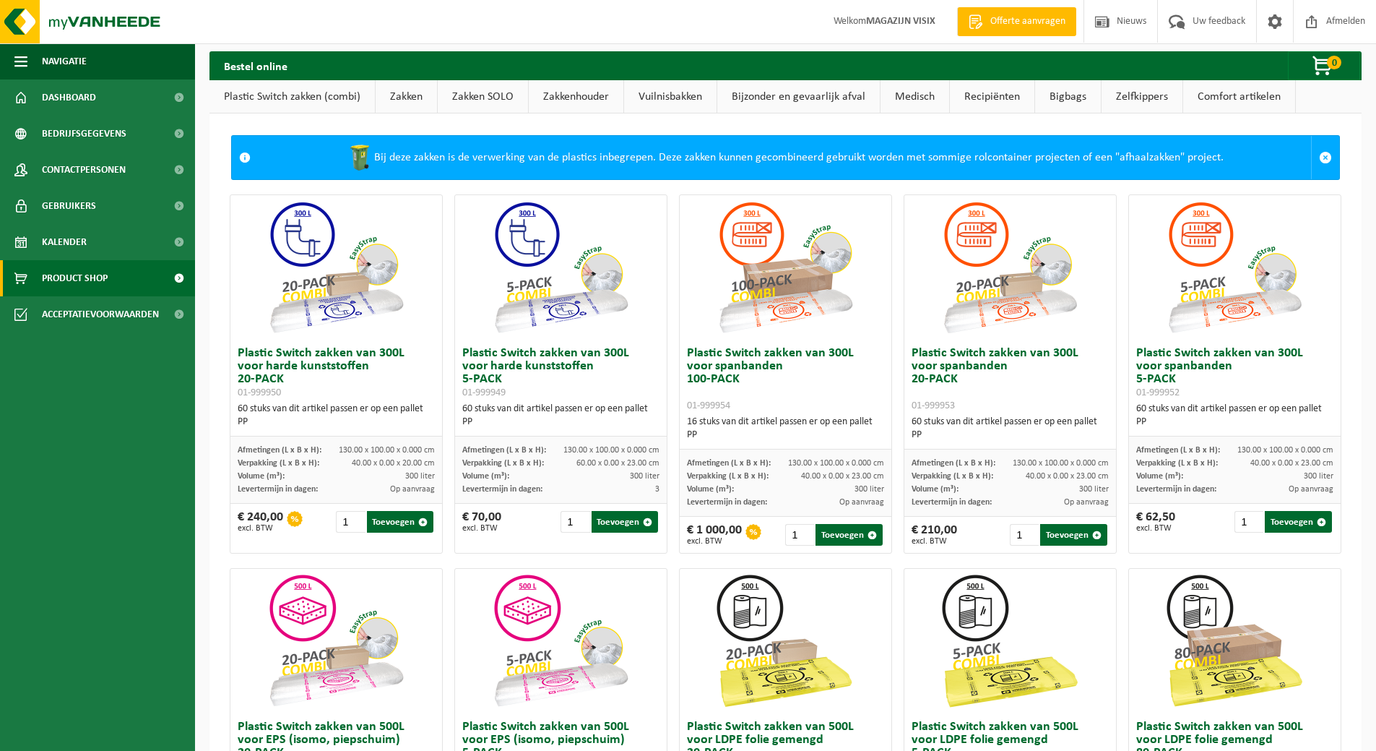  What do you see at coordinates (798, 97) in the screenshot?
I see `a: Bijzonder en gevaarlijk afval` at bounding box center [798, 97].